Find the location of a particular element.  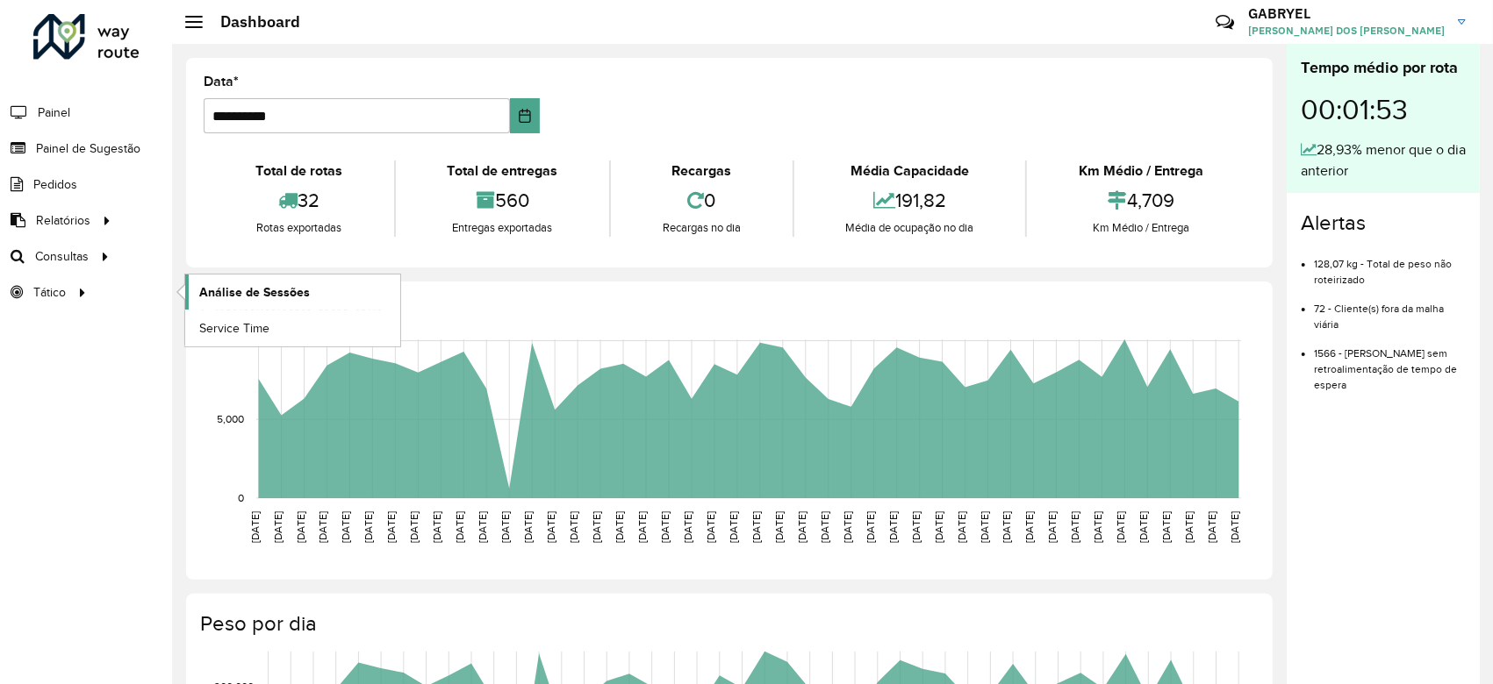

a: Service Time is located at coordinates (292, 328).